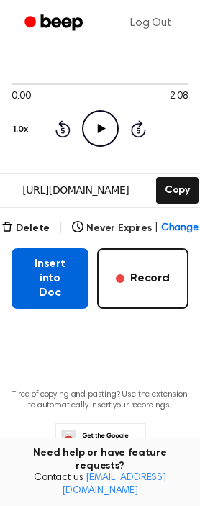 The height and width of the screenshot is (506, 200). I want to click on button: Never Expires|Change, so click(135, 228).